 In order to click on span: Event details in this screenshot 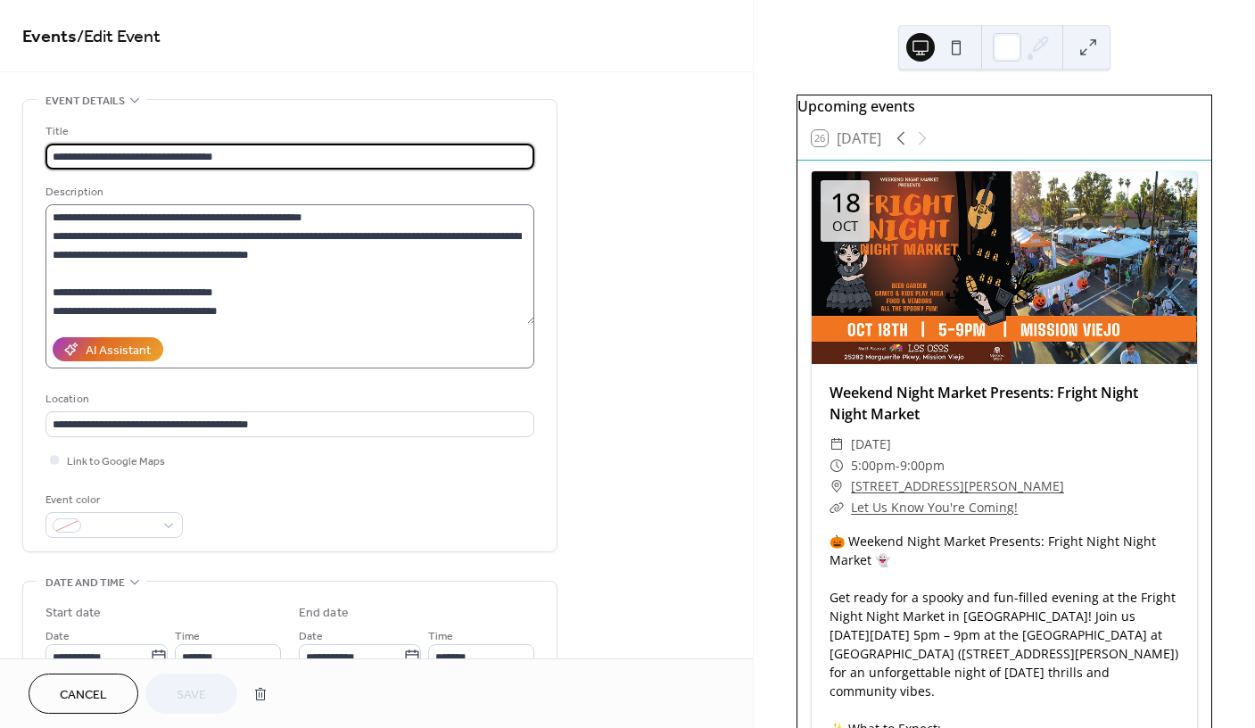, I will do `click(85, 101)`.